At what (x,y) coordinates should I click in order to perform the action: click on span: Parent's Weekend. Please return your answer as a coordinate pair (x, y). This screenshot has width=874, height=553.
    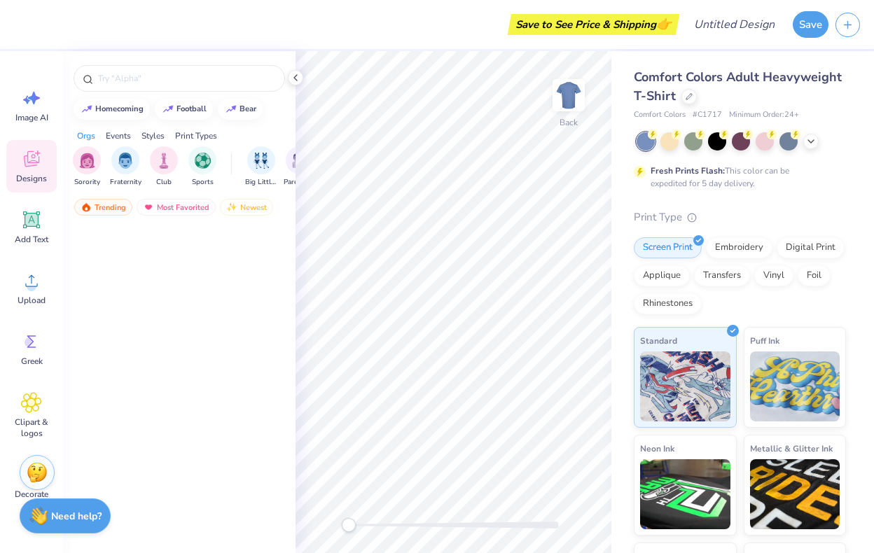
    Looking at the image, I should click on (300, 182).